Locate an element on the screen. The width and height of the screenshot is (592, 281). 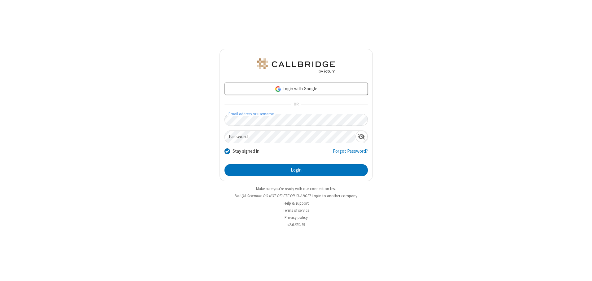
label: Stay signed in is located at coordinates (246, 151).